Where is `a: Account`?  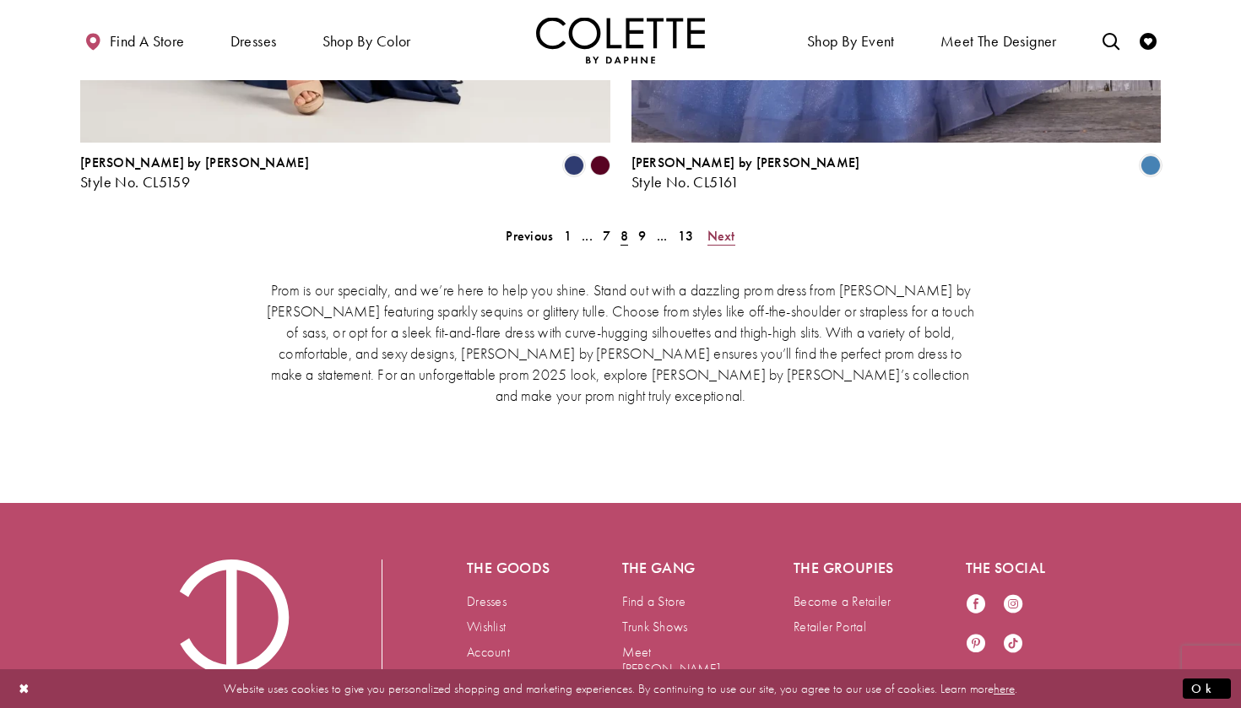
a: Account is located at coordinates (488, 652).